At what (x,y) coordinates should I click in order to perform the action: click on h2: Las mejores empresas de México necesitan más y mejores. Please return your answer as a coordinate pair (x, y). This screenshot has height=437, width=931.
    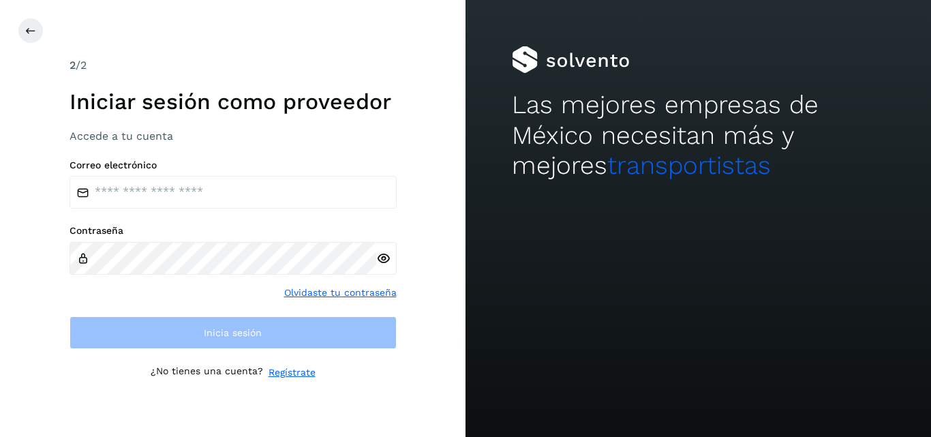
    Looking at the image, I should click on (698, 135).